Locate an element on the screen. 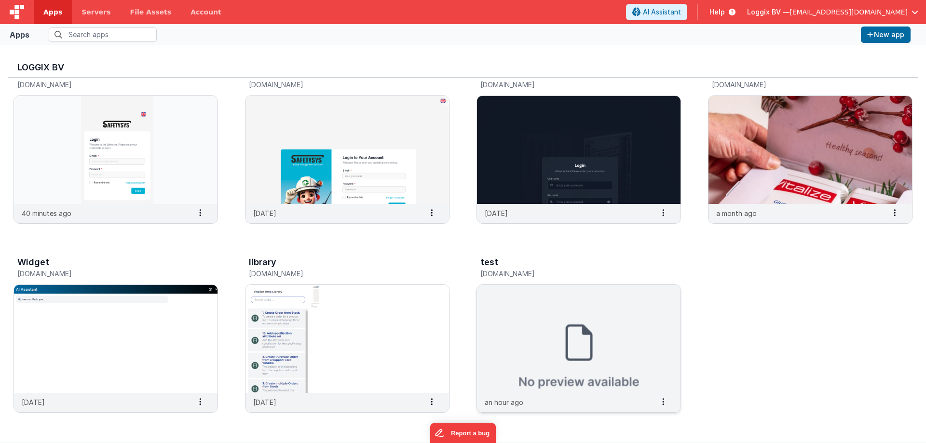 The height and width of the screenshot is (443, 926). button: New app is located at coordinates (885, 35).